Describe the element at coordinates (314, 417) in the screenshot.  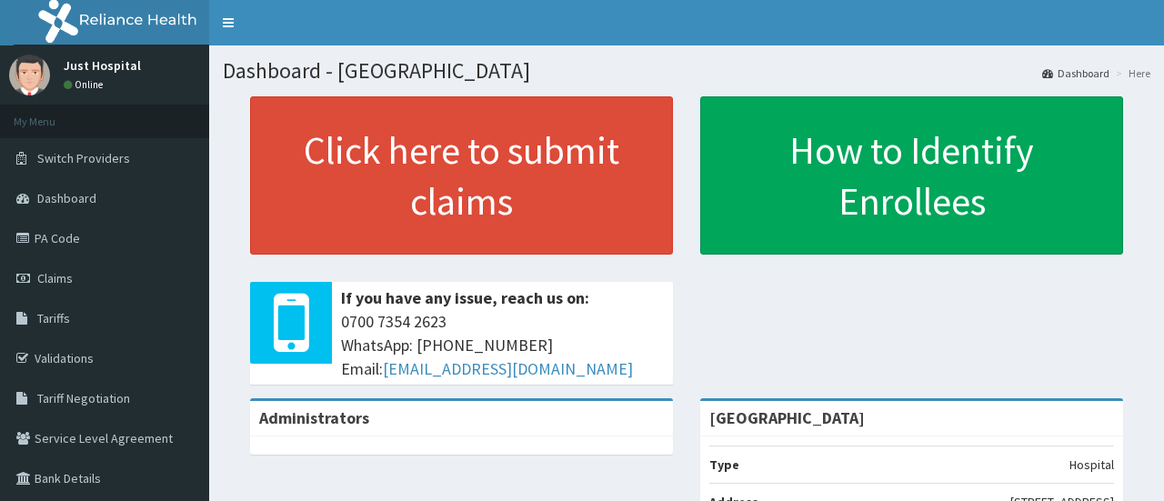
I see `b: Administrators` at that location.